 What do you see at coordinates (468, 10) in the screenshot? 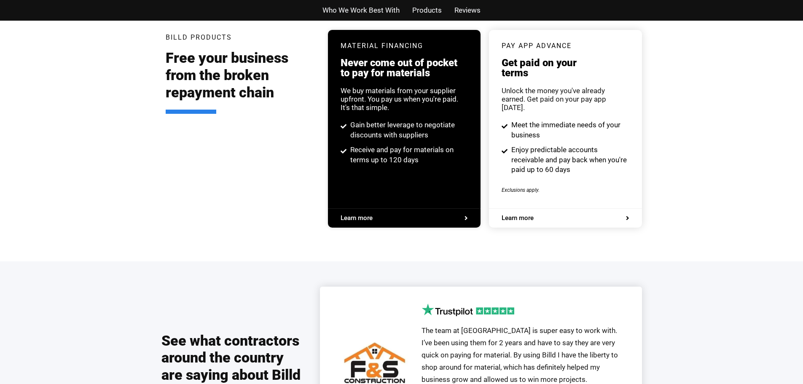
I see `span: Reviews` at bounding box center [468, 10].